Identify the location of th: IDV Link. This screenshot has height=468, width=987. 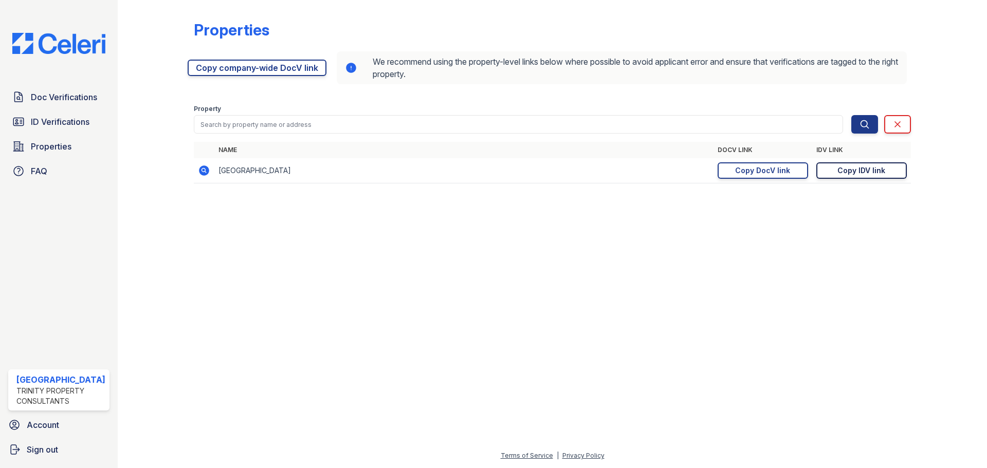
(861, 150).